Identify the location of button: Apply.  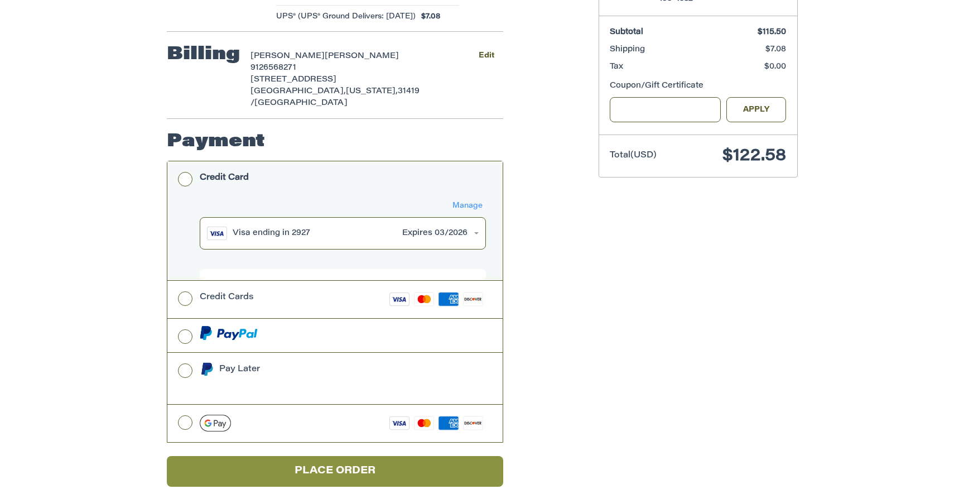
(756, 109).